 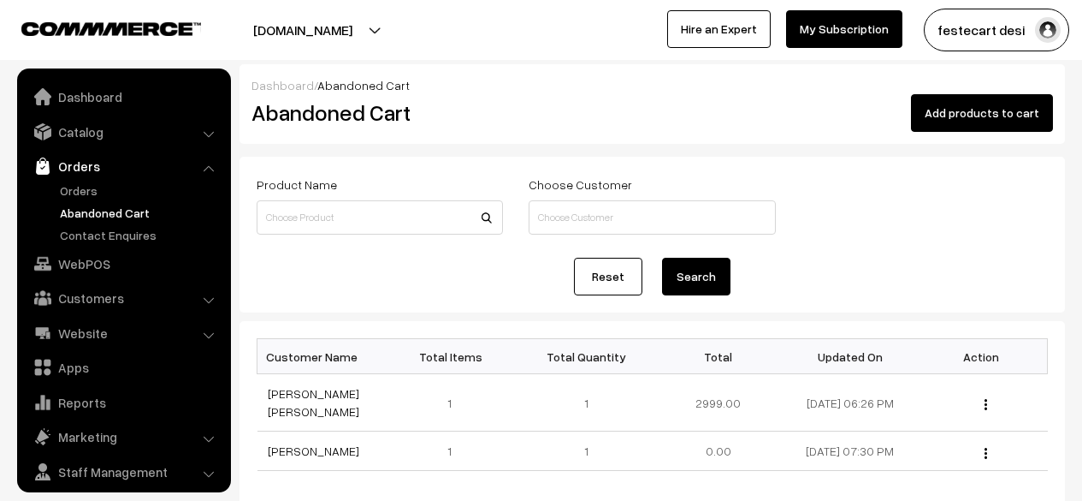 I want to click on a: WebPOS, so click(x=123, y=264).